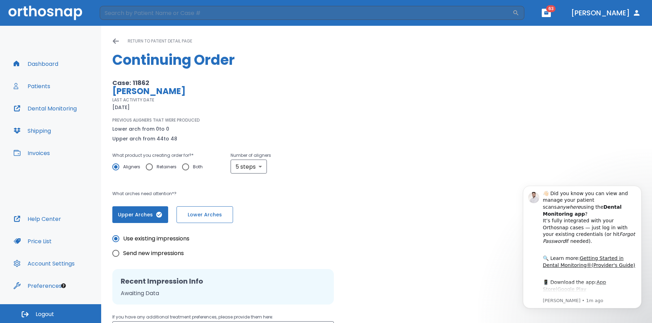 This screenshot has width=652, height=323. Describe the element at coordinates (266, 83) in the screenshot. I see `p: Case: 11862` at that location.